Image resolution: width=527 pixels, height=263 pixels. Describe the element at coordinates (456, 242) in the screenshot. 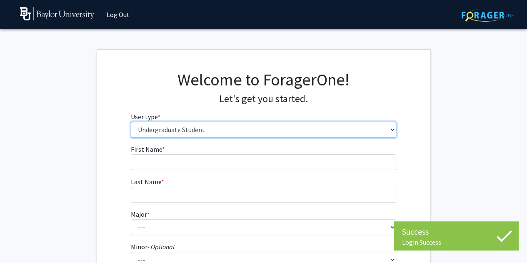

I see `div: Login Success` at that location.